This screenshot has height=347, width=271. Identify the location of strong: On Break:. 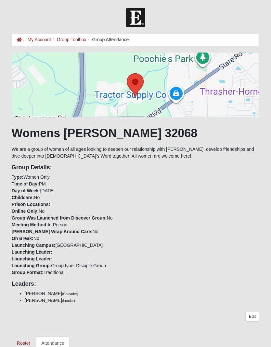
(22, 238).